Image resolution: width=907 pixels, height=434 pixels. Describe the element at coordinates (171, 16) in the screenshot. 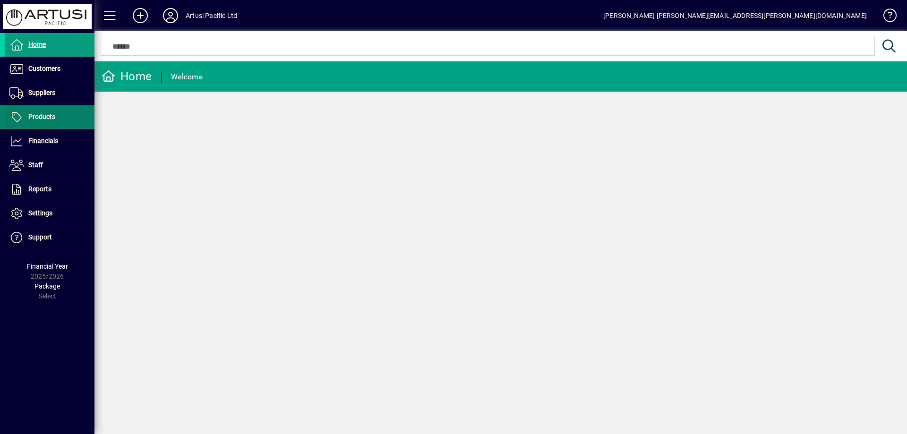

I see `button: Profile` at that location.